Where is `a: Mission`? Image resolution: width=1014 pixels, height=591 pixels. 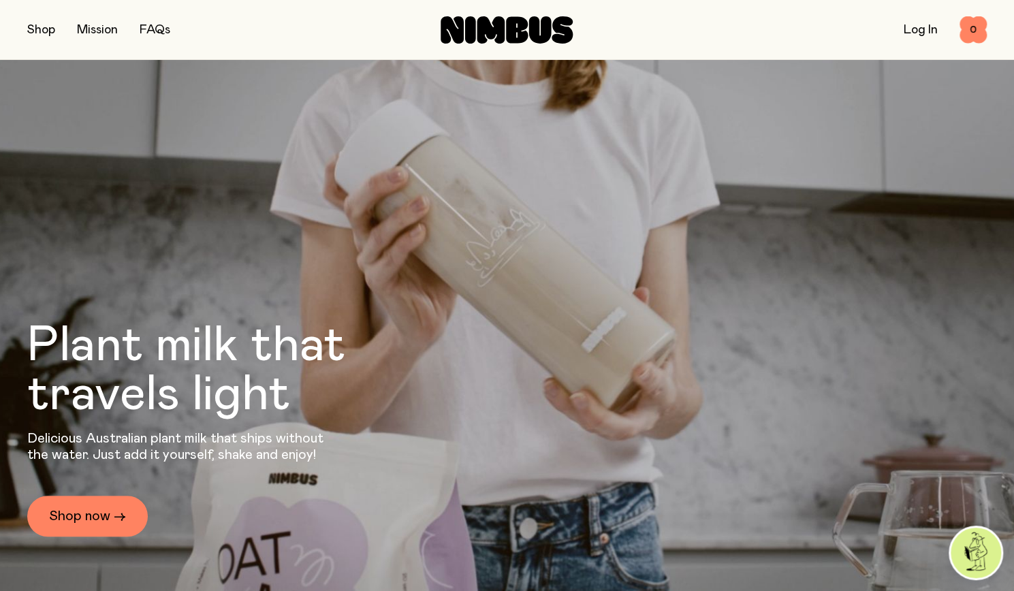 a: Mission is located at coordinates (97, 30).